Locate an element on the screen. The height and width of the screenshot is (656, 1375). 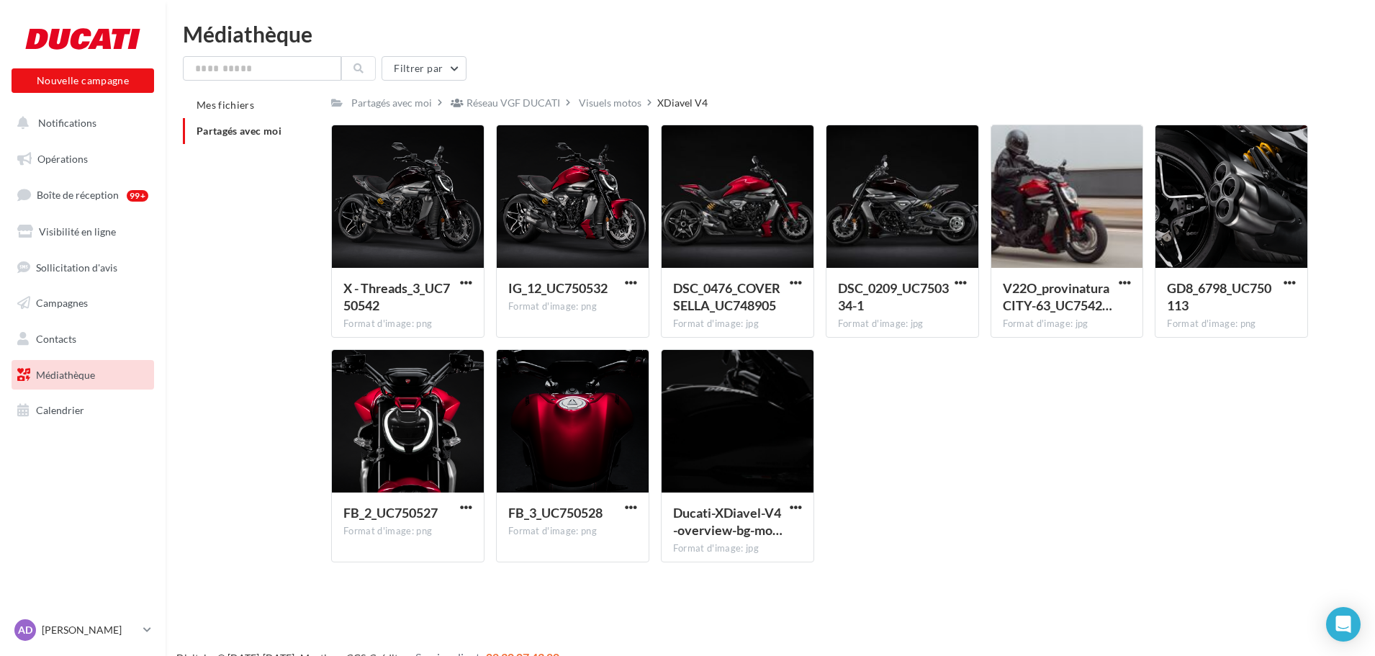
div: Partagés avec moi is located at coordinates (392, 103).